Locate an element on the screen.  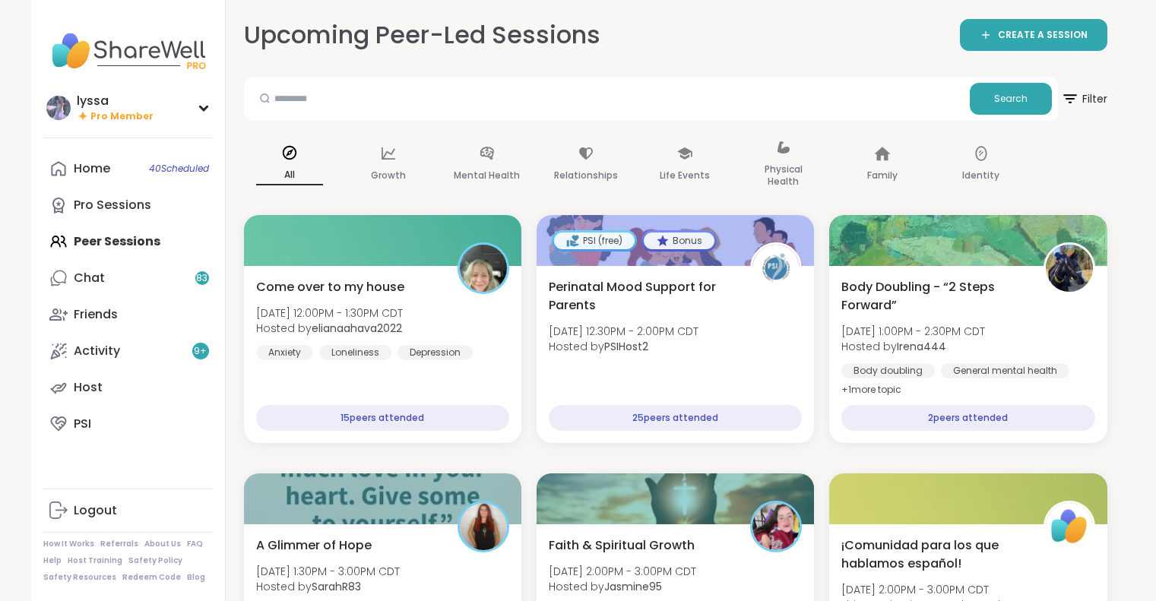
a: PSI is located at coordinates (128, 424).